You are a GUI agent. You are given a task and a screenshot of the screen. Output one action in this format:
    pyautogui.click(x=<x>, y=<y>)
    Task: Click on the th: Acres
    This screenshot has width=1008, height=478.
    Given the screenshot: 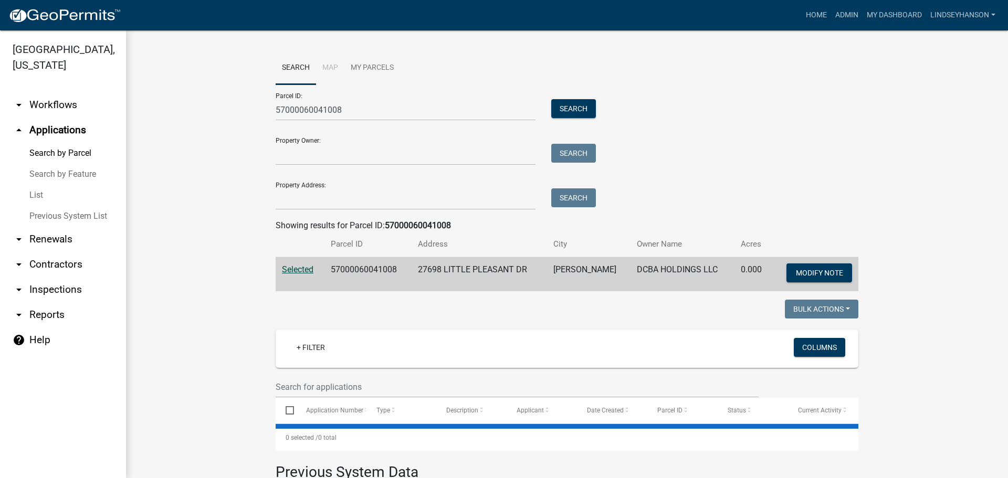 What is the action you would take?
    pyautogui.click(x=753, y=244)
    